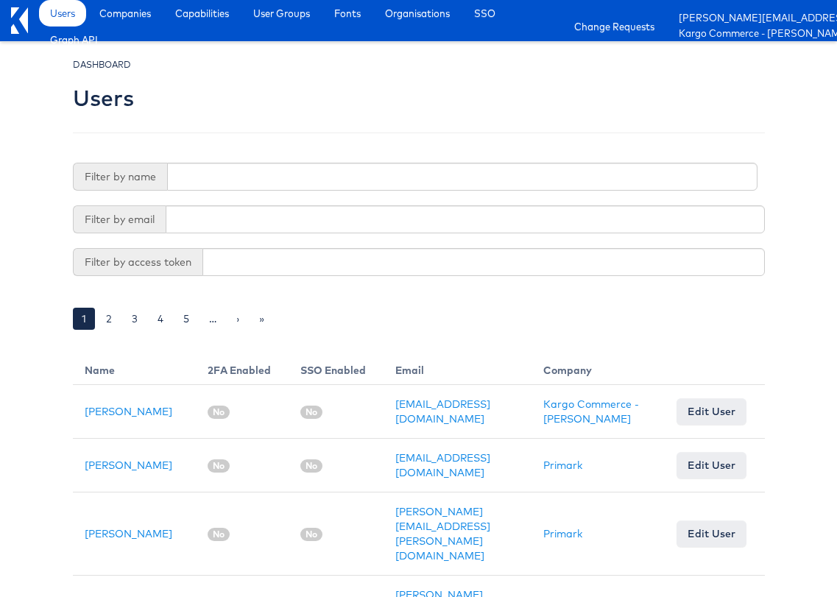 Image resolution: width=837 pixels, height=597 pixels. Describe the element at coordinates (138, 262) in the screenshot. I see `span: Filter by access token` at that location.